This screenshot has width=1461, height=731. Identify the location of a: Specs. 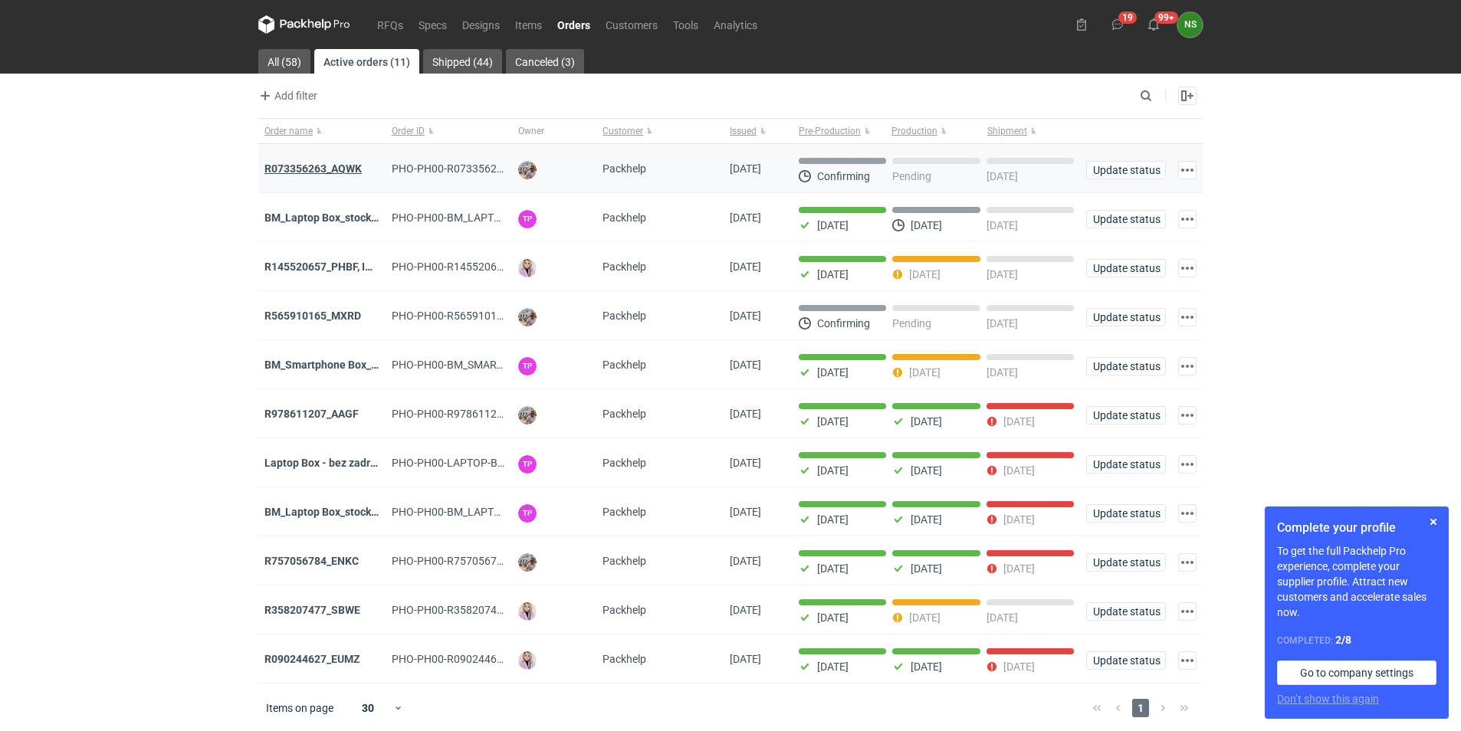
(432, 25).